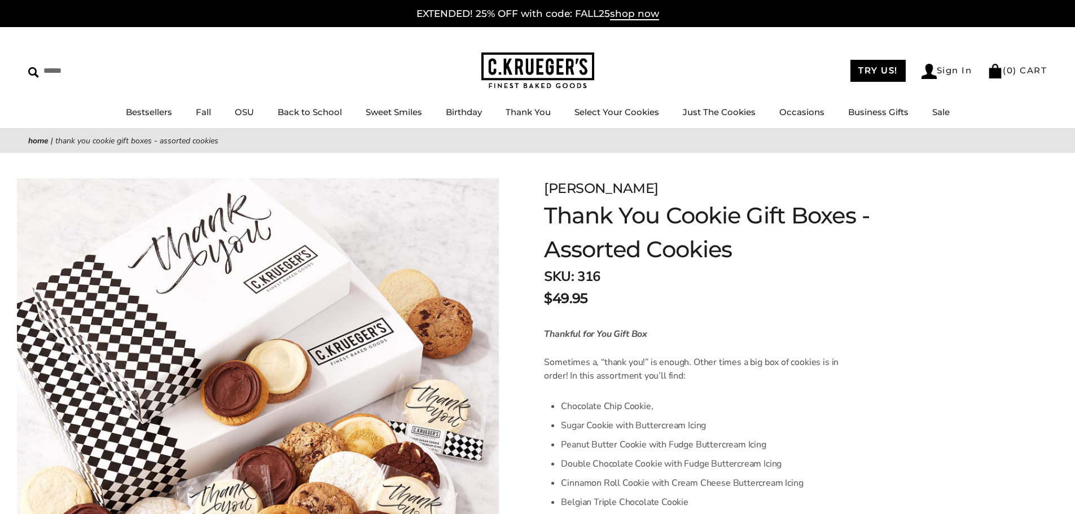  I want to click on a: OSU, so click(244, 112).